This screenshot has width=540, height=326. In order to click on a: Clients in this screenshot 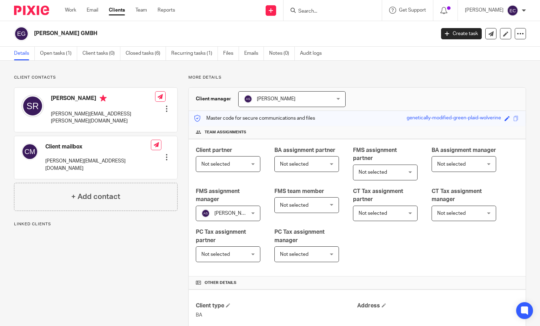, I will do `click(117, 10)`.